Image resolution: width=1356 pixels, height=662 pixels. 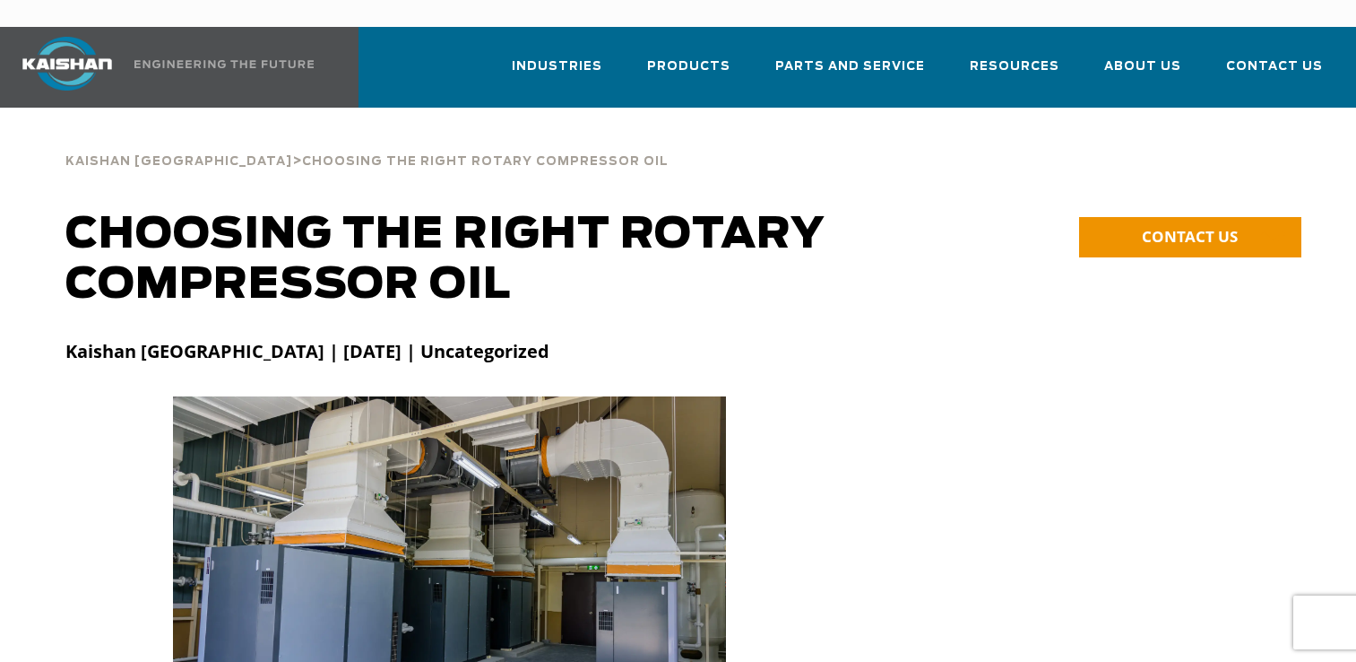 What do you see at coordinates (688, 74) in the screenshot?
I see `a: Products` at bounding box center [688, 74].